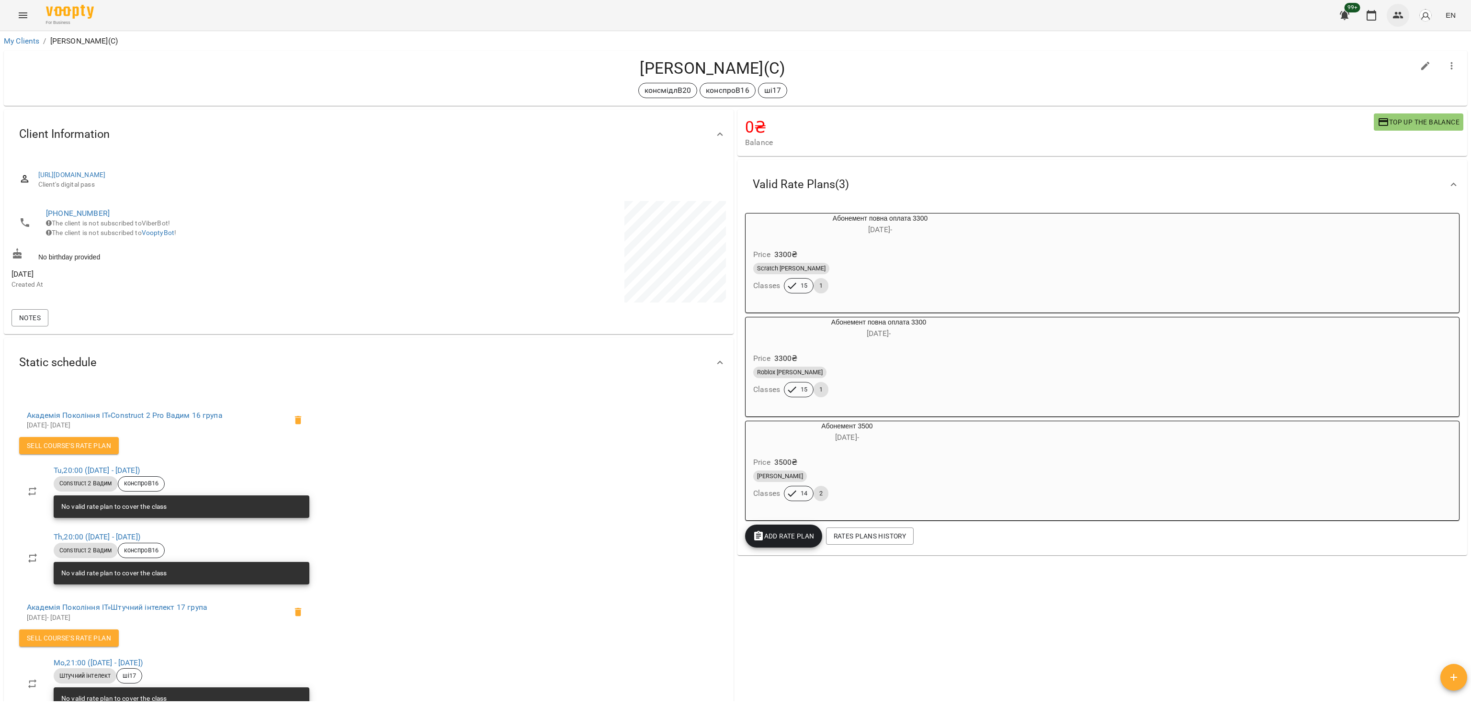 This screenshot has width=1471, height=706. I want to click on div: Client Information, so click(369, 134).